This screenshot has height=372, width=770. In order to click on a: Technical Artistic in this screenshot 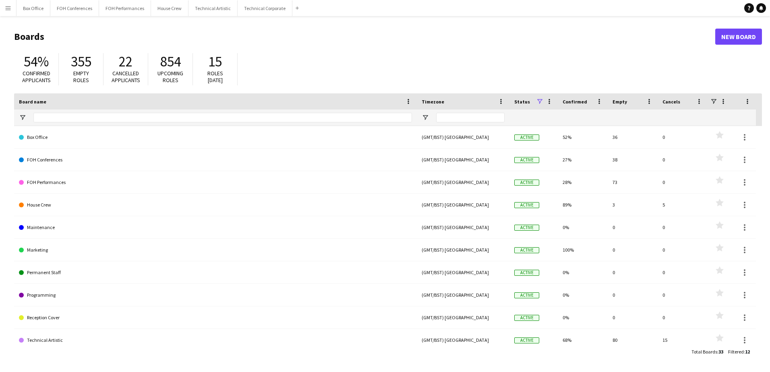, I will do `click(216, 340)`.